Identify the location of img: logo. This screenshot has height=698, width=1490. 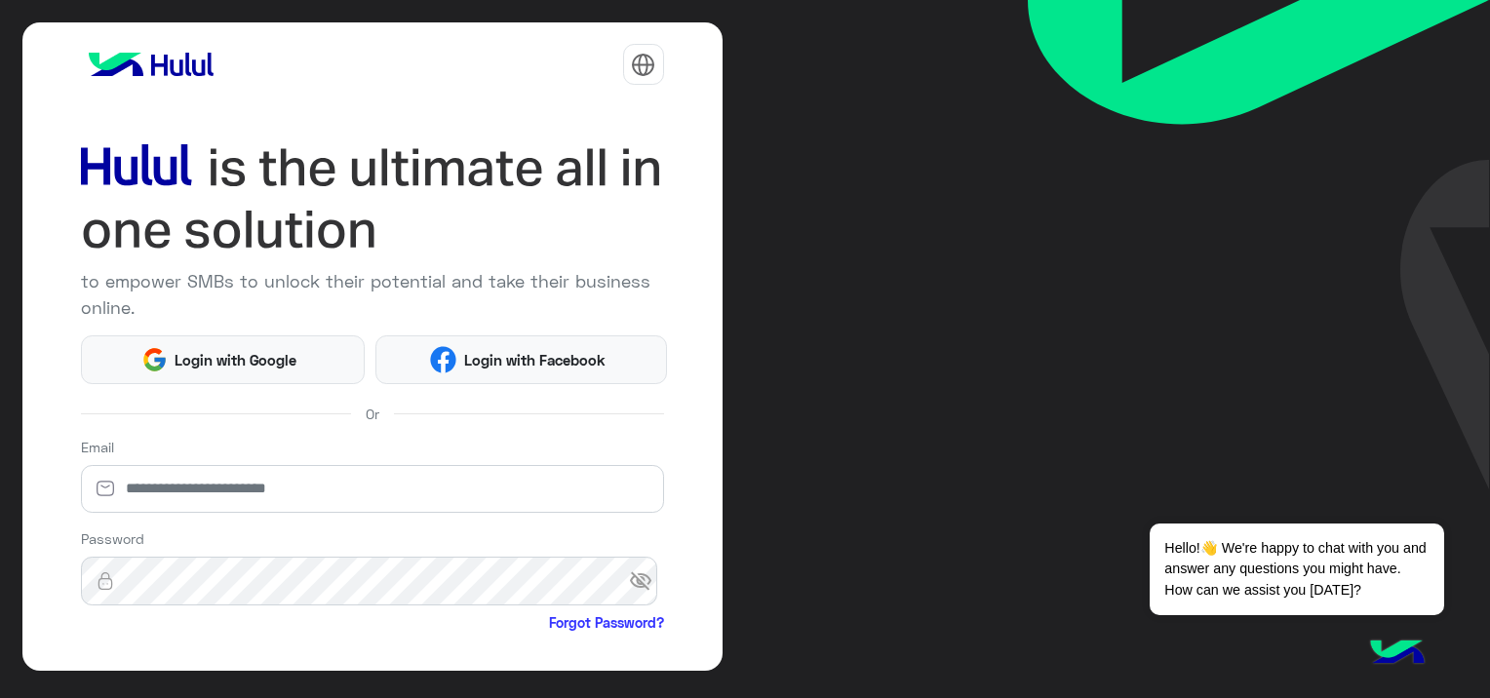
(151, 64).